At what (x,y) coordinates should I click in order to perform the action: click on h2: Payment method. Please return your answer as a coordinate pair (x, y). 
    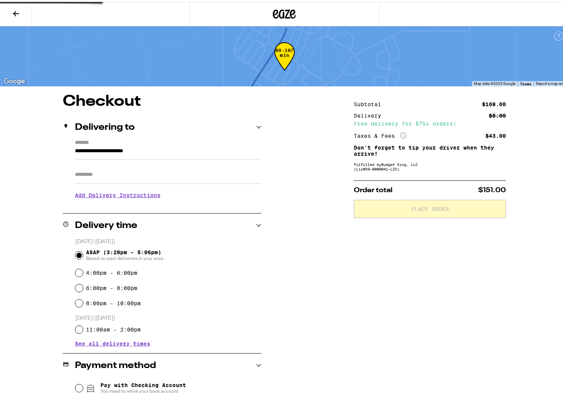
    Looking at the image, I should click on (115, 363).